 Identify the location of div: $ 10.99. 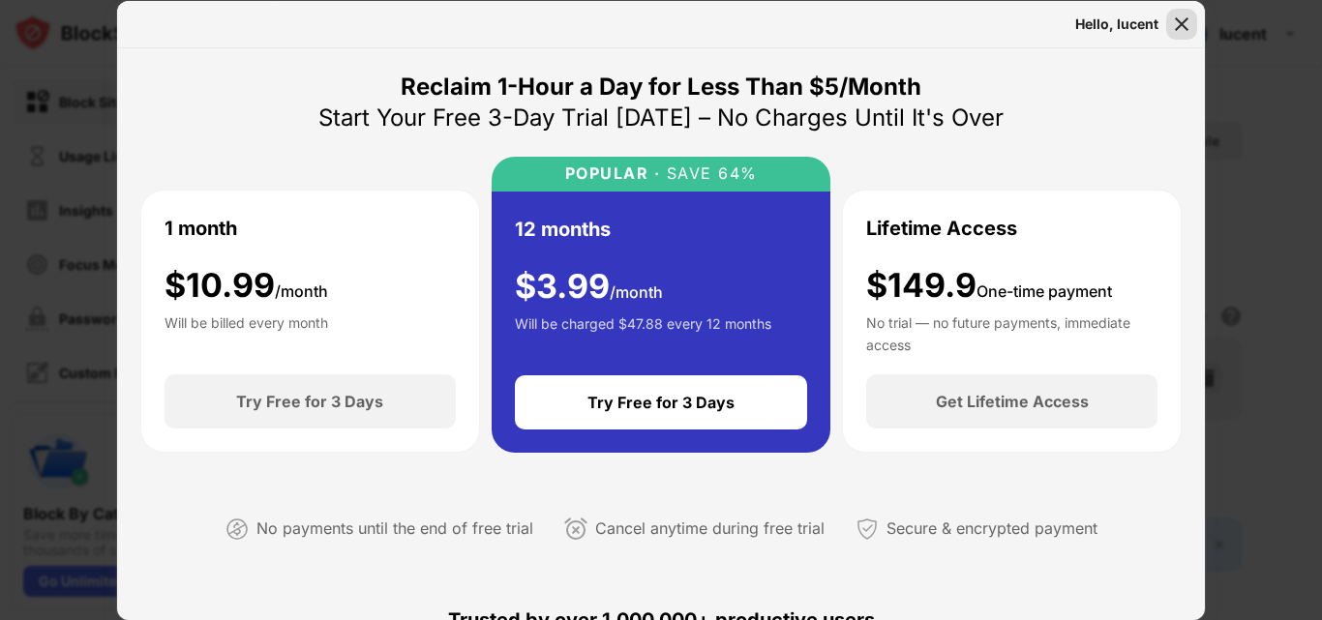
(246, 286).